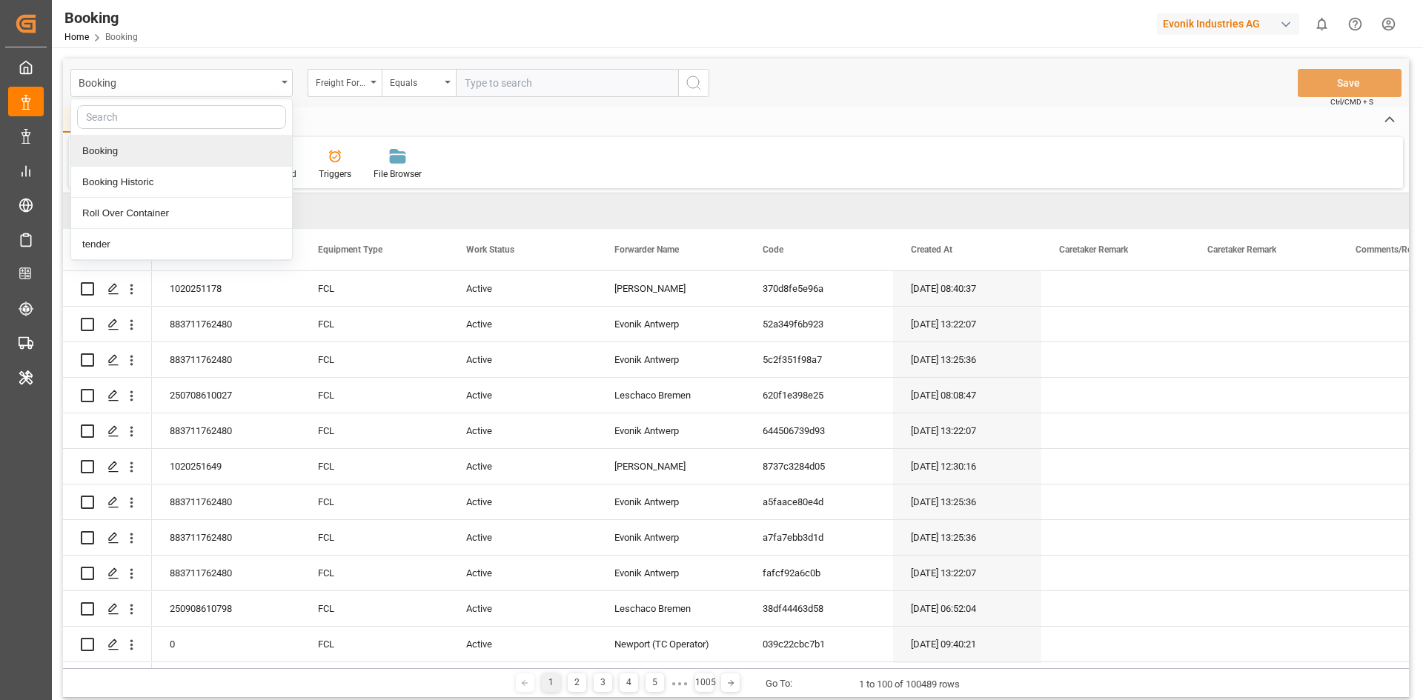 This screenshot has width=1423, height=700. I want to click on button: Evonik Industries AG, so click(1231, 24).